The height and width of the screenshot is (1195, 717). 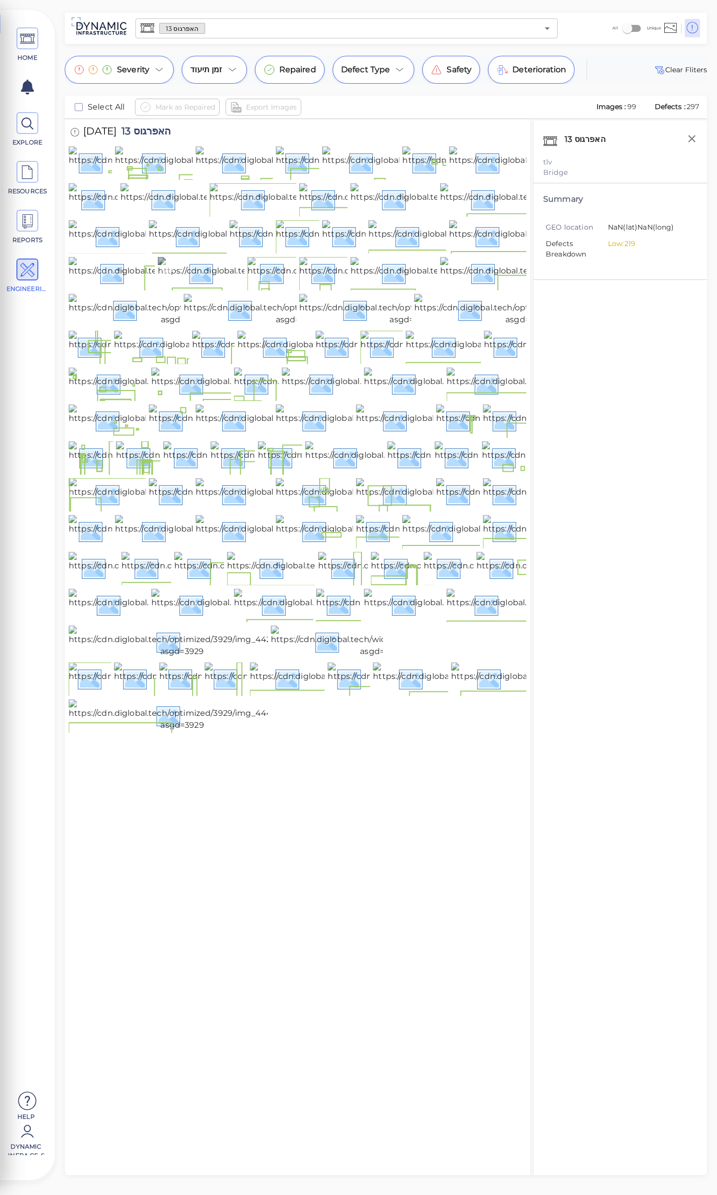 What do you see at coordinates (386, 236) in the screenshot?
I see `img: https://cdn.diglobal.tech/width210/3929/img_4412.jpg?asgd=3929` at bounding box center [386, 236].